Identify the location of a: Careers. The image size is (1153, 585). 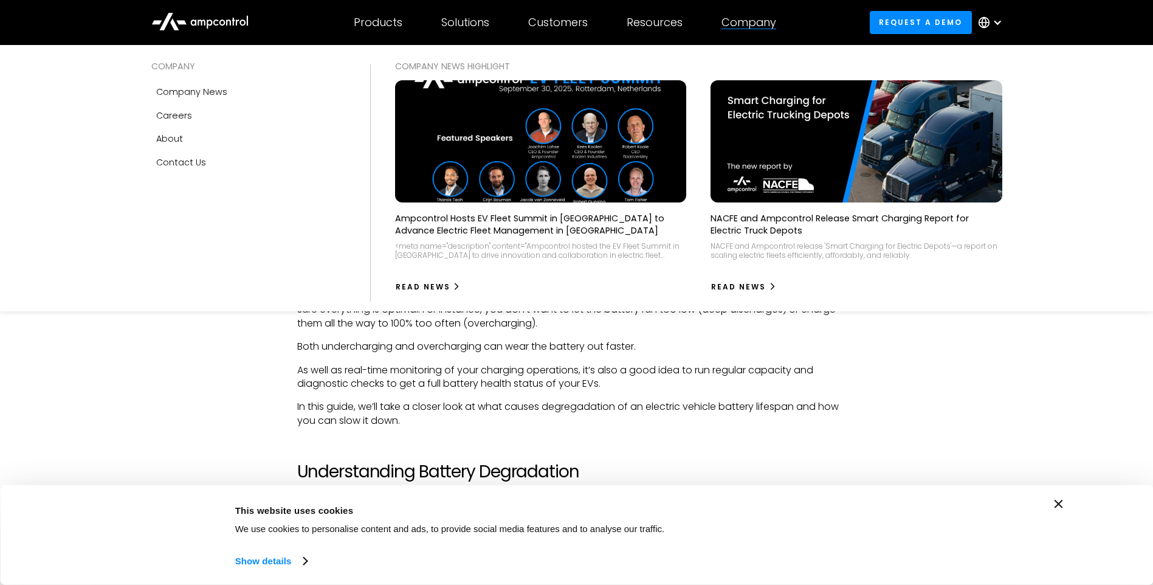
(249, 115).